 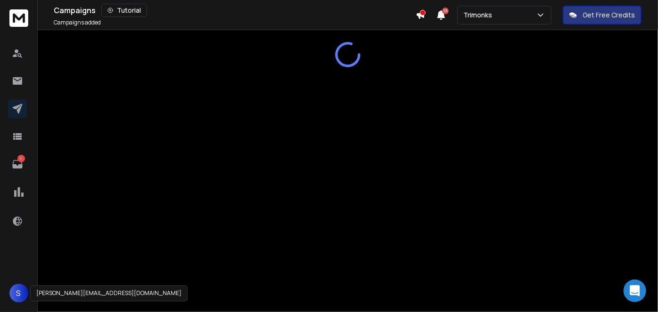 I want to click on span: 15, so click(x=445, y=11).